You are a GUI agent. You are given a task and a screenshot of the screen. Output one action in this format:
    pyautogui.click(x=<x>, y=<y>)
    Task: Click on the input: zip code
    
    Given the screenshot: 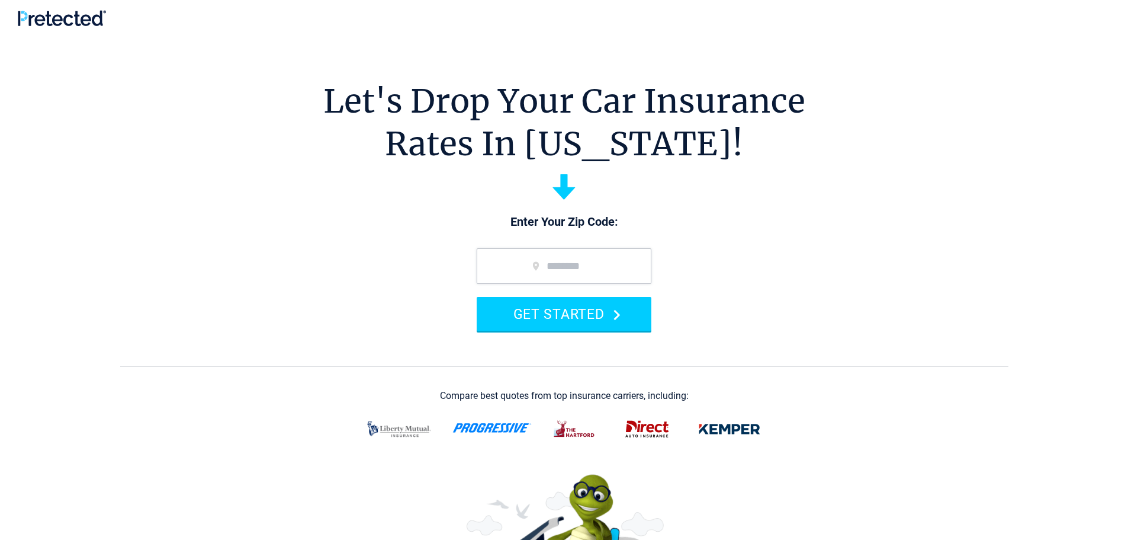 What is the action you would take?
    pyautogui.click(x=564, y=266)
    